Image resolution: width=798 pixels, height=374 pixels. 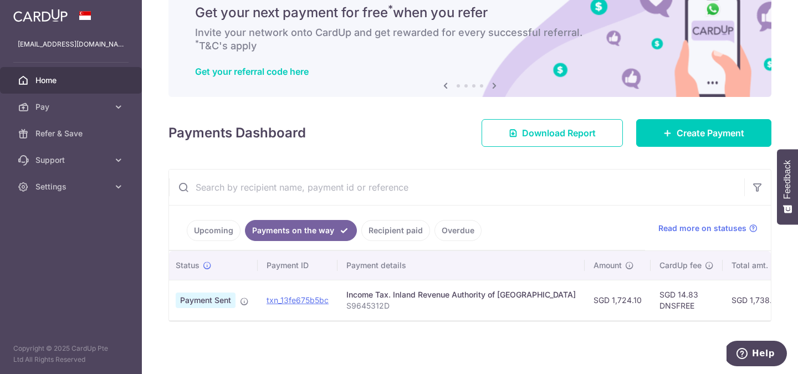 What do you see at coordinates (237, 133) in the screenshot?
I see `h4: Payments Dashboard` at bounding box center [237, 133].